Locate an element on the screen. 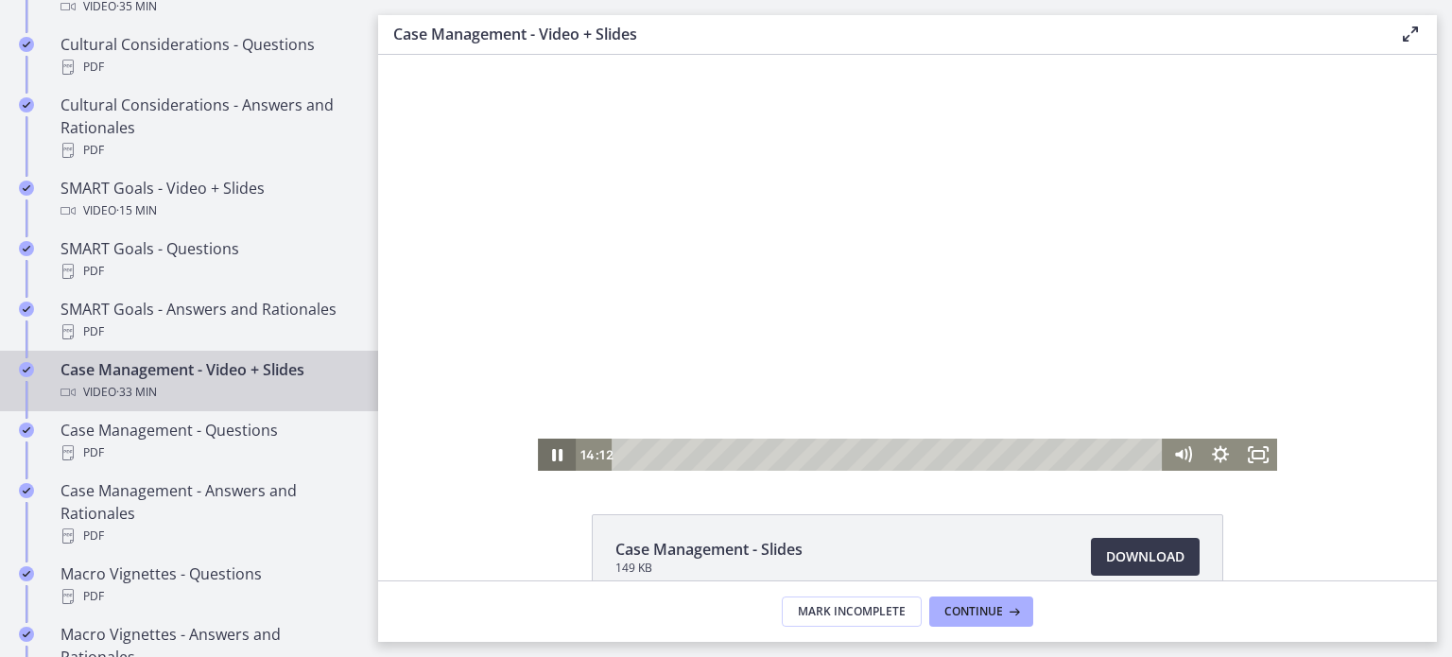  div: Cultural Considerations - Answers and Rationales is located at coordinates (208, 128).